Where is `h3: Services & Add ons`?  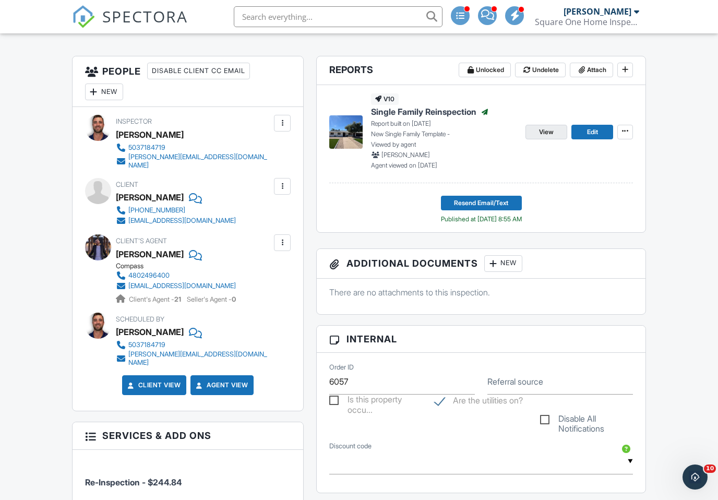 h3: Services & Add ons is located at coordinates (188, 436).